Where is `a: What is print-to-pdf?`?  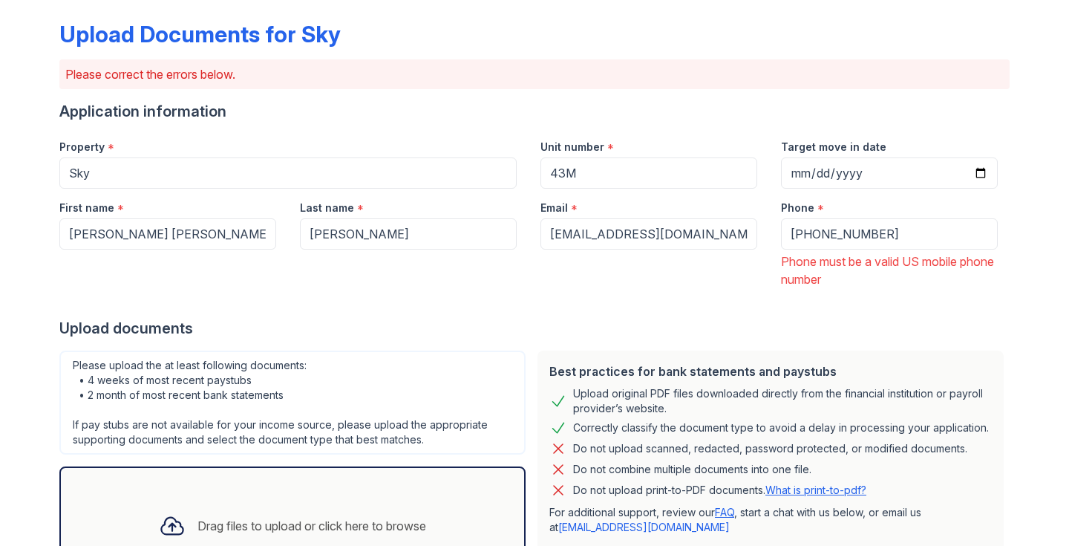 a: What is print-to-pdf? is located at coordinates (816, 489).